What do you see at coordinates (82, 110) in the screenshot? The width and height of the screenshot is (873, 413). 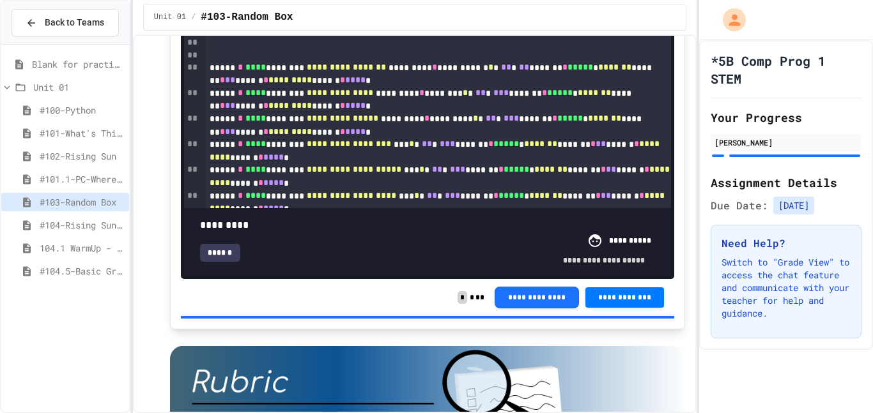 I see `span: #100-Python` at bounding box center [82, 110].